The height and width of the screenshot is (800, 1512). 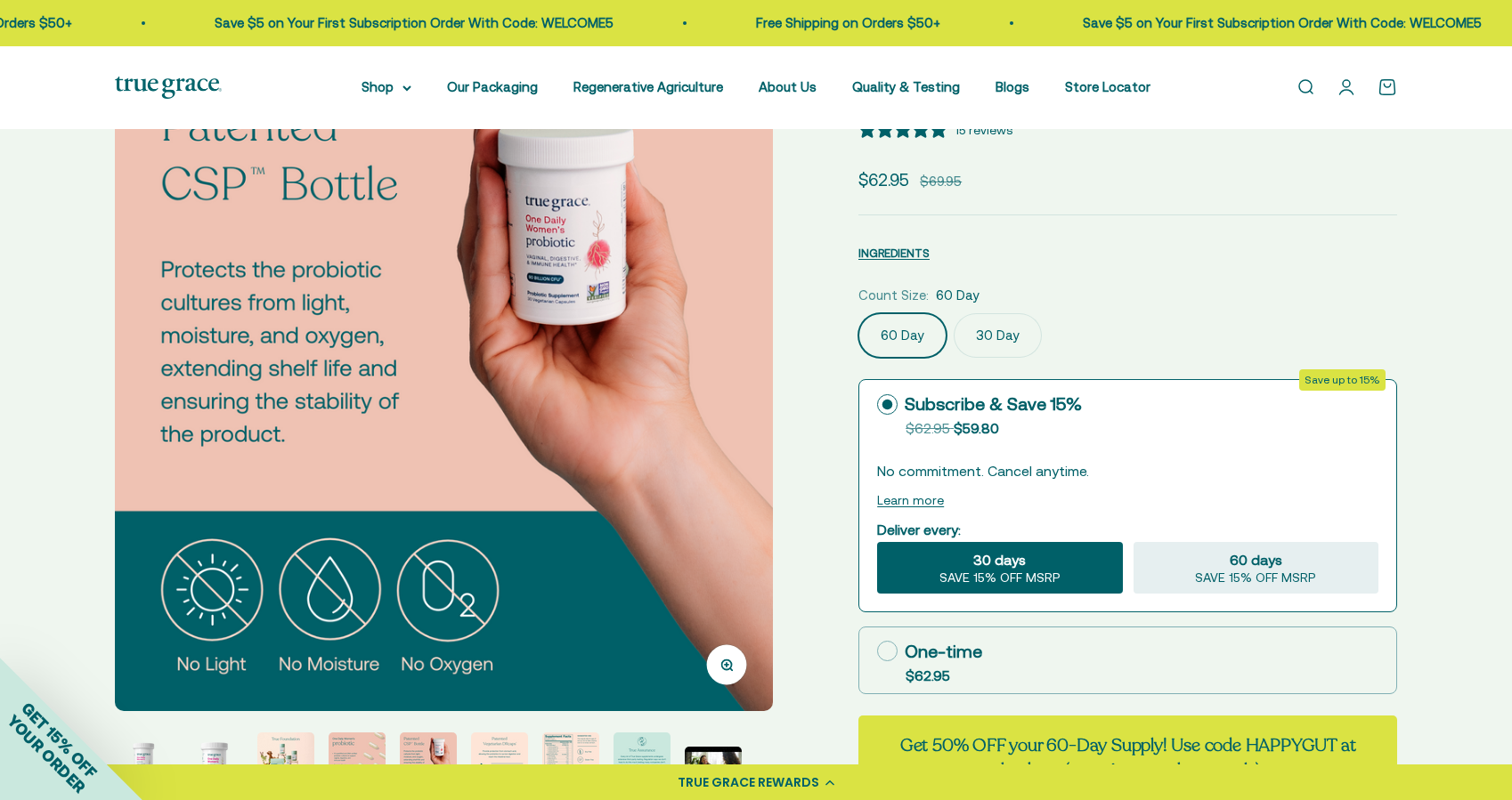 I want to click on button: Go to item 8, so click(x=642, y=764).